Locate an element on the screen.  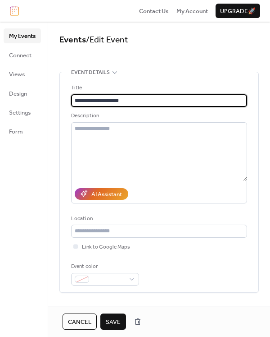
div: Description is located at coordinates (158, 116).